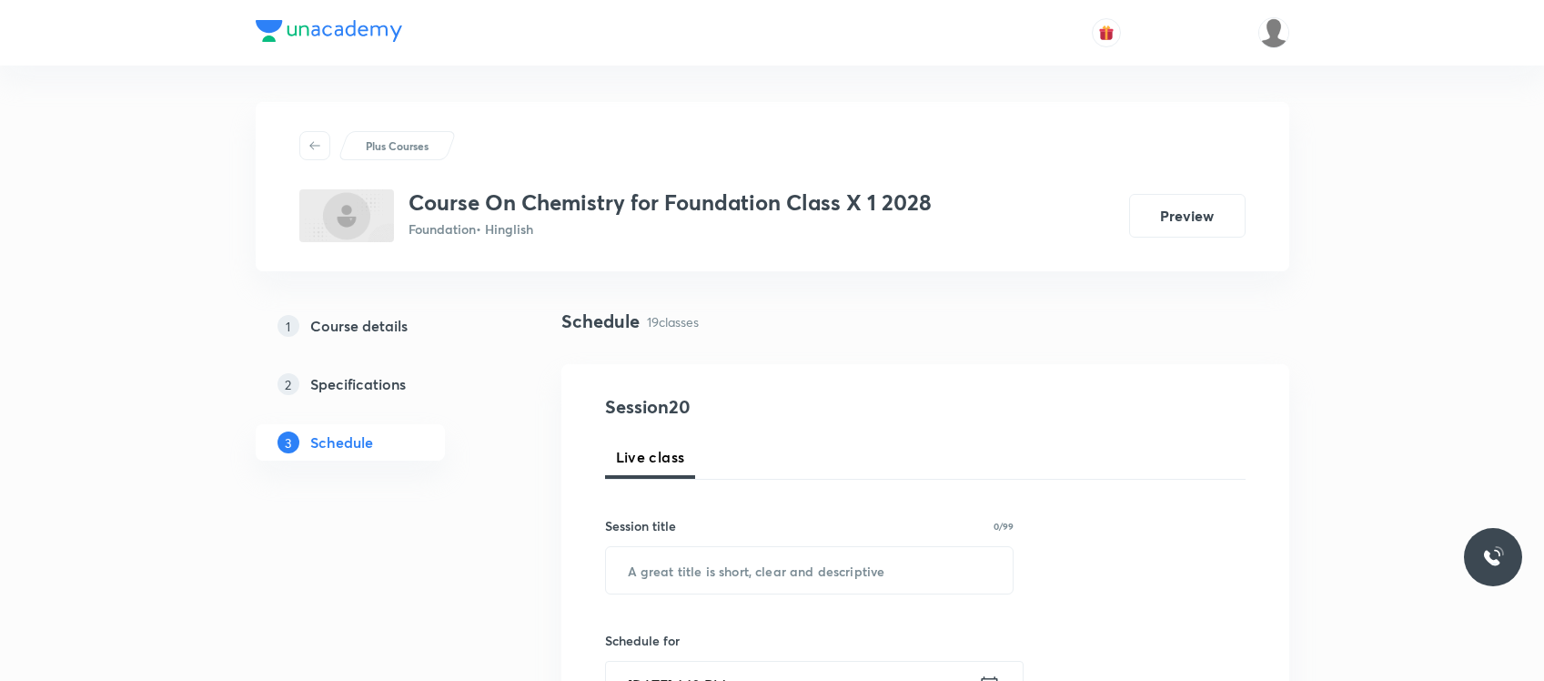 The height and width of the screenshot is (681, 1544). What do you see at coordinates (670, 228) in the screenshot?
I see `p: Foundation • Hinglish` at bounding box center [670, 228].